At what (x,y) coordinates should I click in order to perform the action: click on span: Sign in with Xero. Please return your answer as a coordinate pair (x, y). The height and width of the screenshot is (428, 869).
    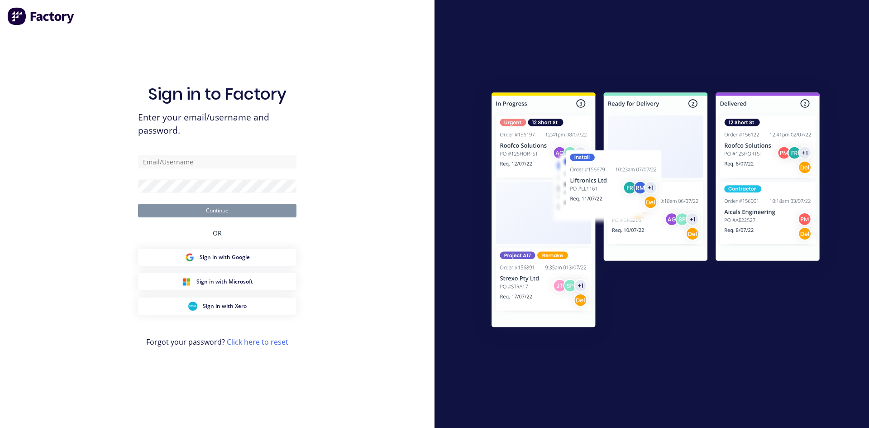
    Looking at the image, I should click on (224, 306).